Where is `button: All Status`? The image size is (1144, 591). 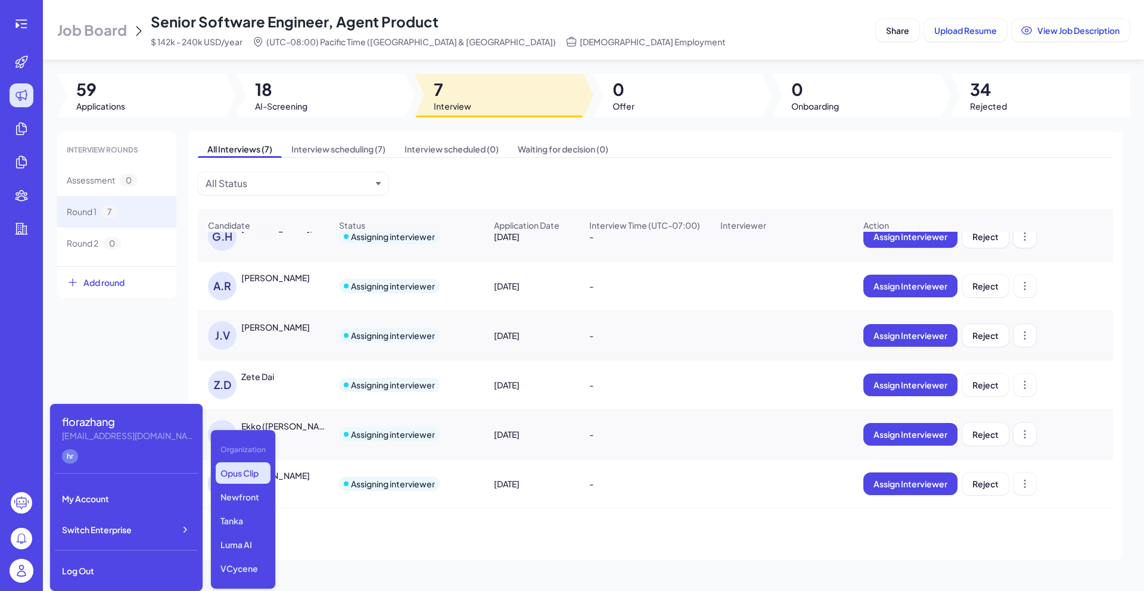 button: All Status is located at coordinates (288, 183).